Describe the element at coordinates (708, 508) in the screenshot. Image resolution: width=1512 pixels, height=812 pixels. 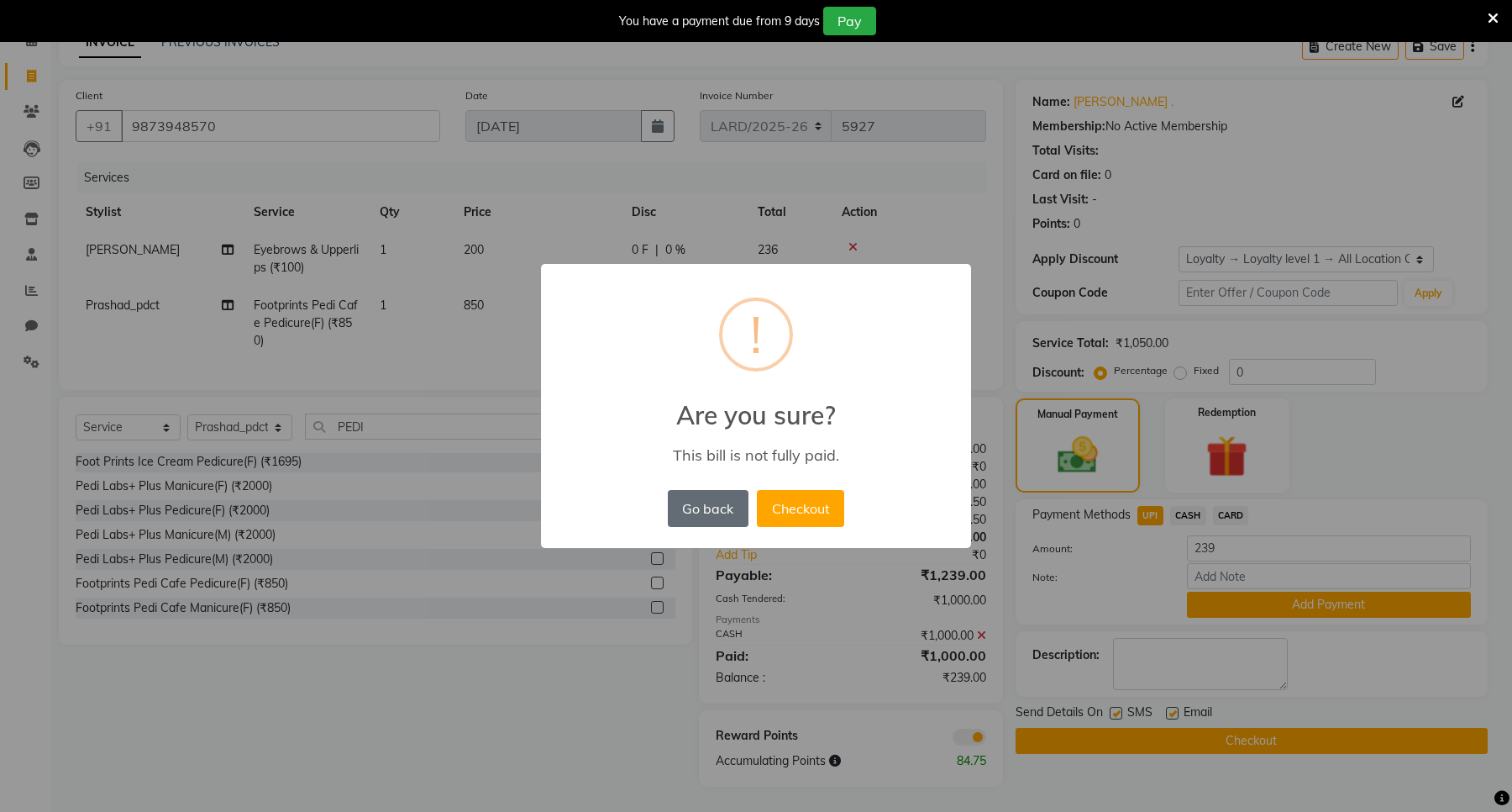
I see `button: Go back` at that location.